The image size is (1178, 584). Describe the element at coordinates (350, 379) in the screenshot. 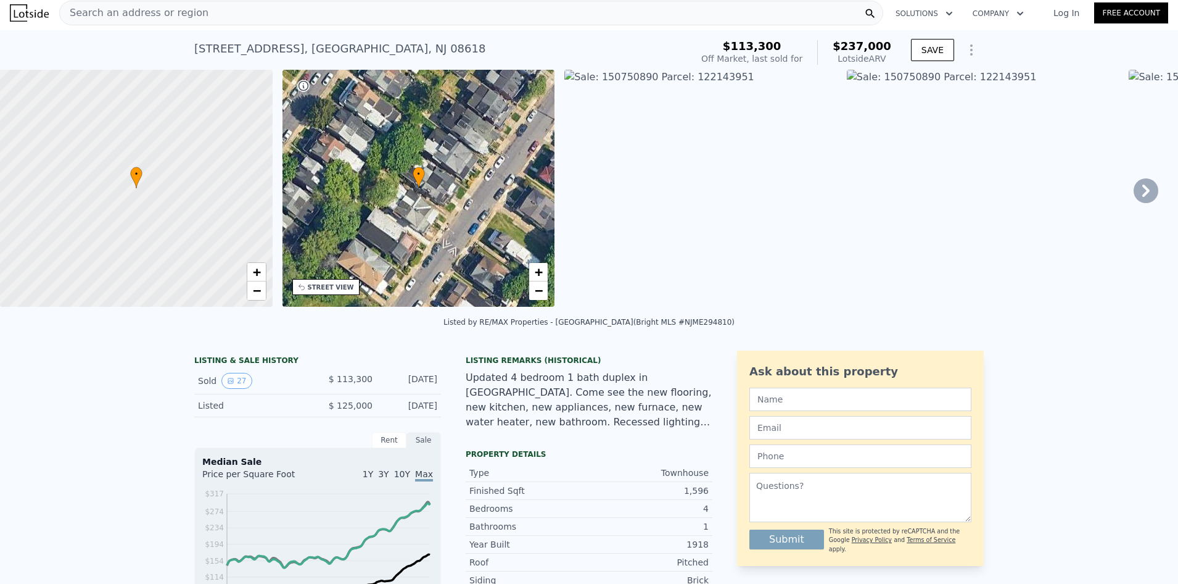

I see `span: $ 113,300` at that location.